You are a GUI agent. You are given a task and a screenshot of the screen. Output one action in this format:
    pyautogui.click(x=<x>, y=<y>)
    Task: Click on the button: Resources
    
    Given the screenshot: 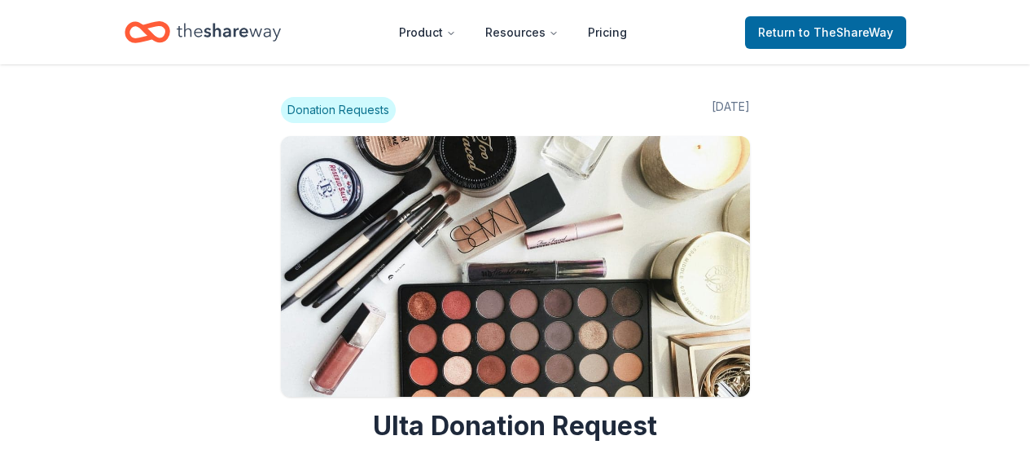 What is the action you would take?
    pyautogui.click(x=522, y=33)
    